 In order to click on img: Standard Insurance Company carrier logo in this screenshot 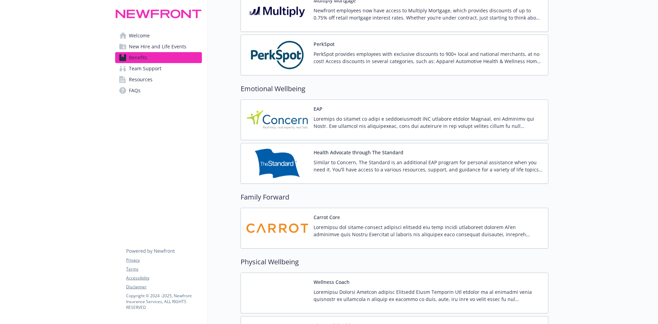, I will do `click(277, 163)`.